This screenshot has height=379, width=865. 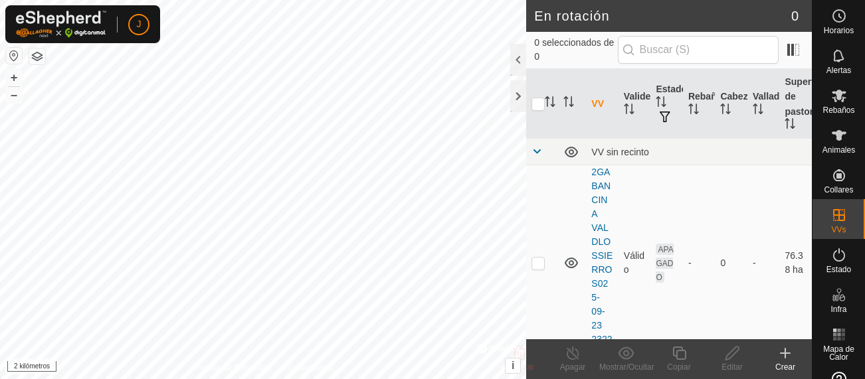 What do you see at coordinates (807, 96) in the screenshot?
I see `font: Superficie de pastoreo` at bounding box center [807, 96].